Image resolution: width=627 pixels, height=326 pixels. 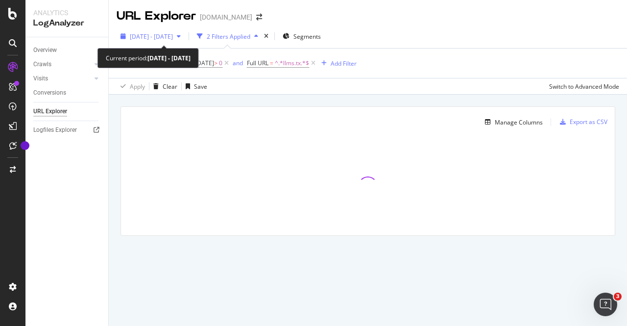 What do you see at coordinates (618, 296) in the screenshot?
I see `span: 3` at bounding box center [618, 296].